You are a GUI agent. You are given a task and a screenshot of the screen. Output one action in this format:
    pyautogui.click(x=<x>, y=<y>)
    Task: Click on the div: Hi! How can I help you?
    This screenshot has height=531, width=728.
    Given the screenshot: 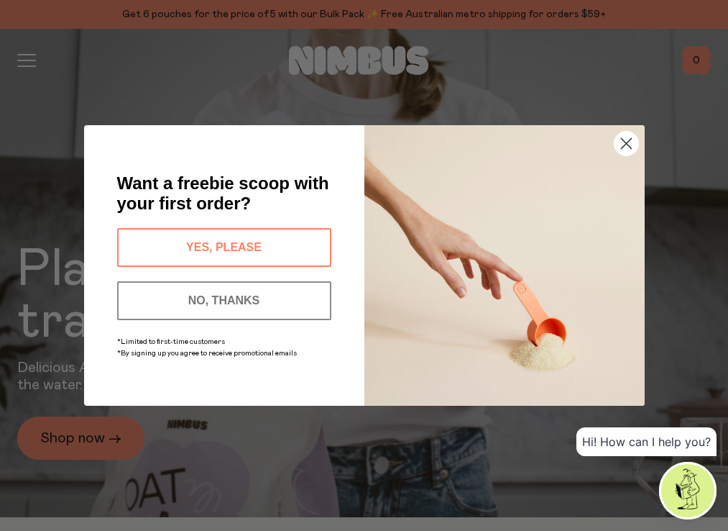 What is the action you would take?
    pyautogui.click(x=646, y=441)
    